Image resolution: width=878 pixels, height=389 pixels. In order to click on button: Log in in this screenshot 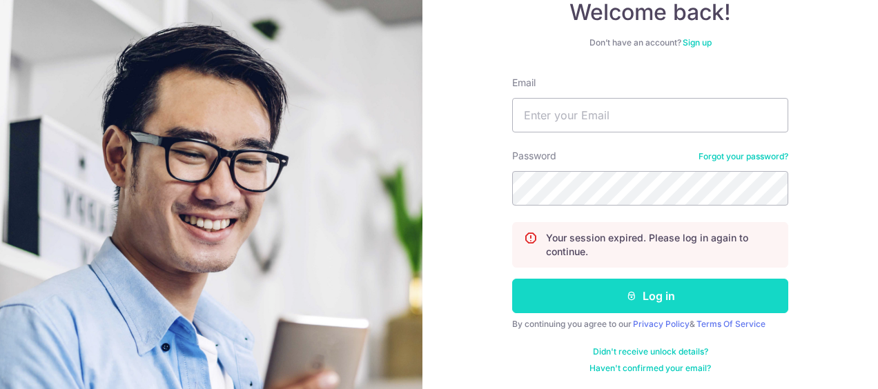, I will do `click(650, 296)`.